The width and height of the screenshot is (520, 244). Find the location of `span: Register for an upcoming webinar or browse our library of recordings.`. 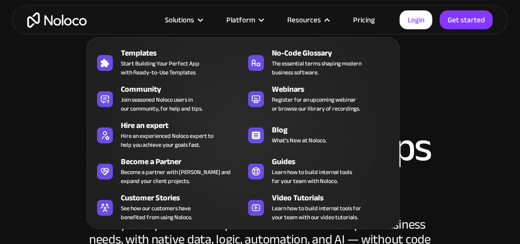

span: Register for an upcoming webinar or browse our library of recordings. is located at coordinates (316, 104).